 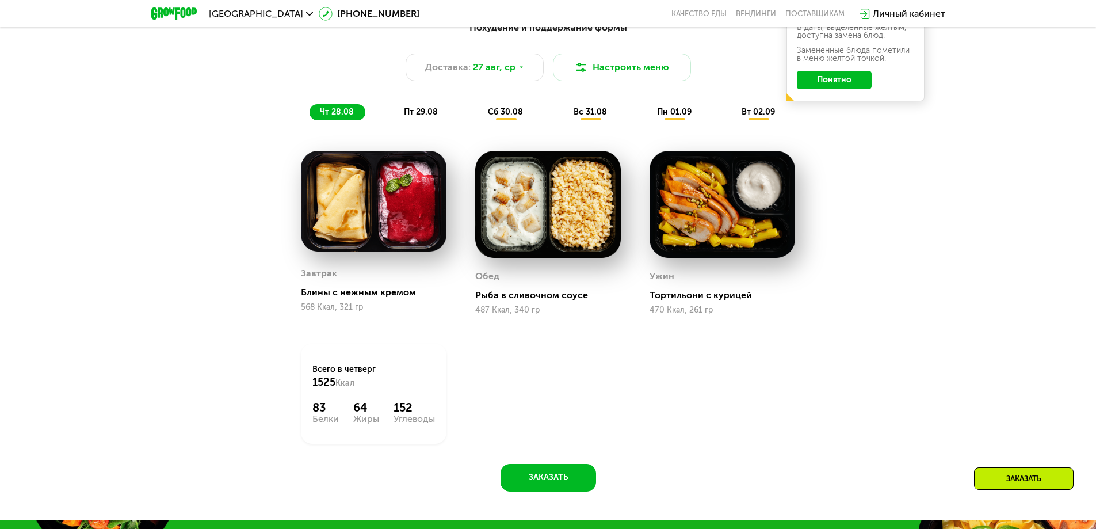 What do you see at coordinates (326, 419) in the screenshot?
I see `div: Белки` at bounding box center [326, 419].